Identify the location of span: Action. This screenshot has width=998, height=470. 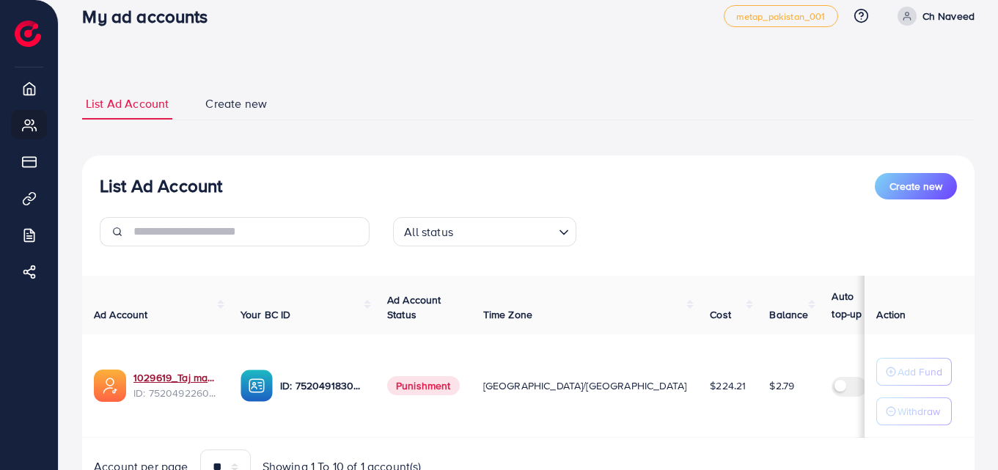
(891, 315).